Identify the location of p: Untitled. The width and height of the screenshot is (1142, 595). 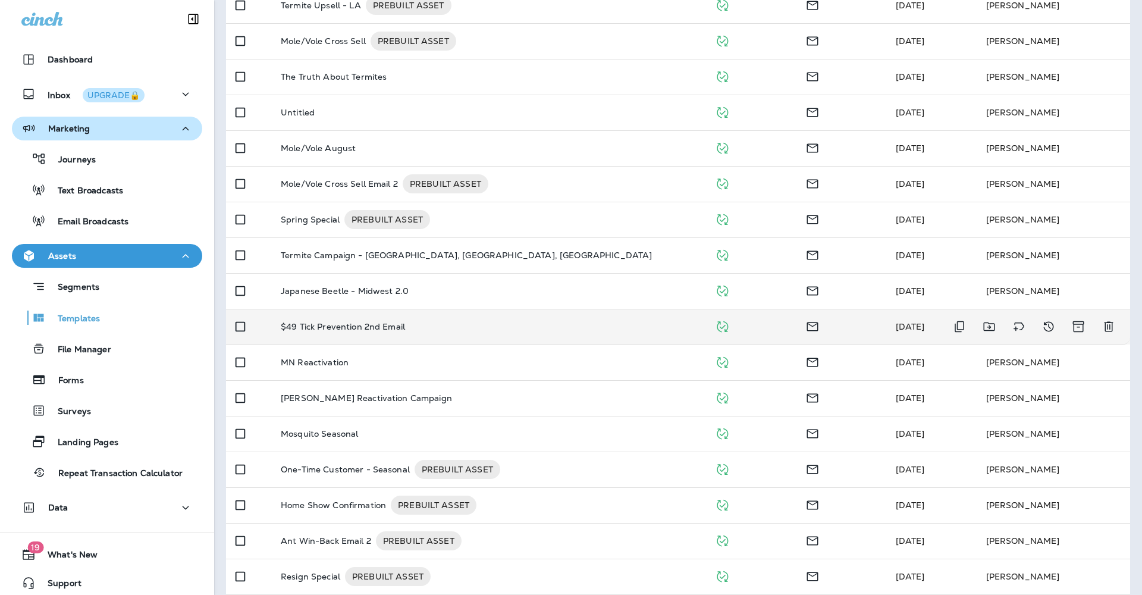
(297, 112).